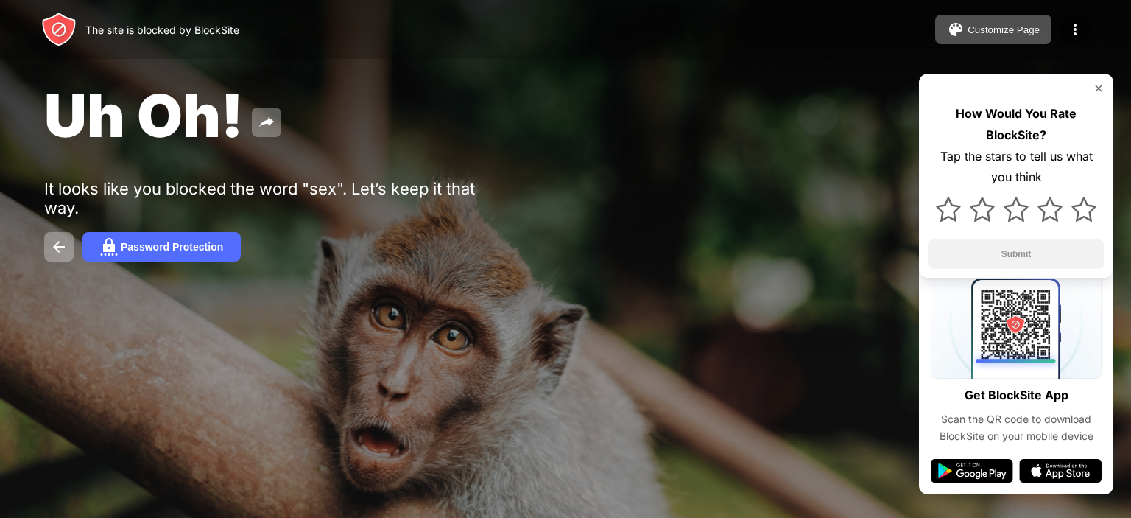 The height and width of the screenshot is (518, 1131). What do you see at coordinates (972, 470) in the screenshot?
I see `img: google-play.svg` at bounding box center [972, 470].